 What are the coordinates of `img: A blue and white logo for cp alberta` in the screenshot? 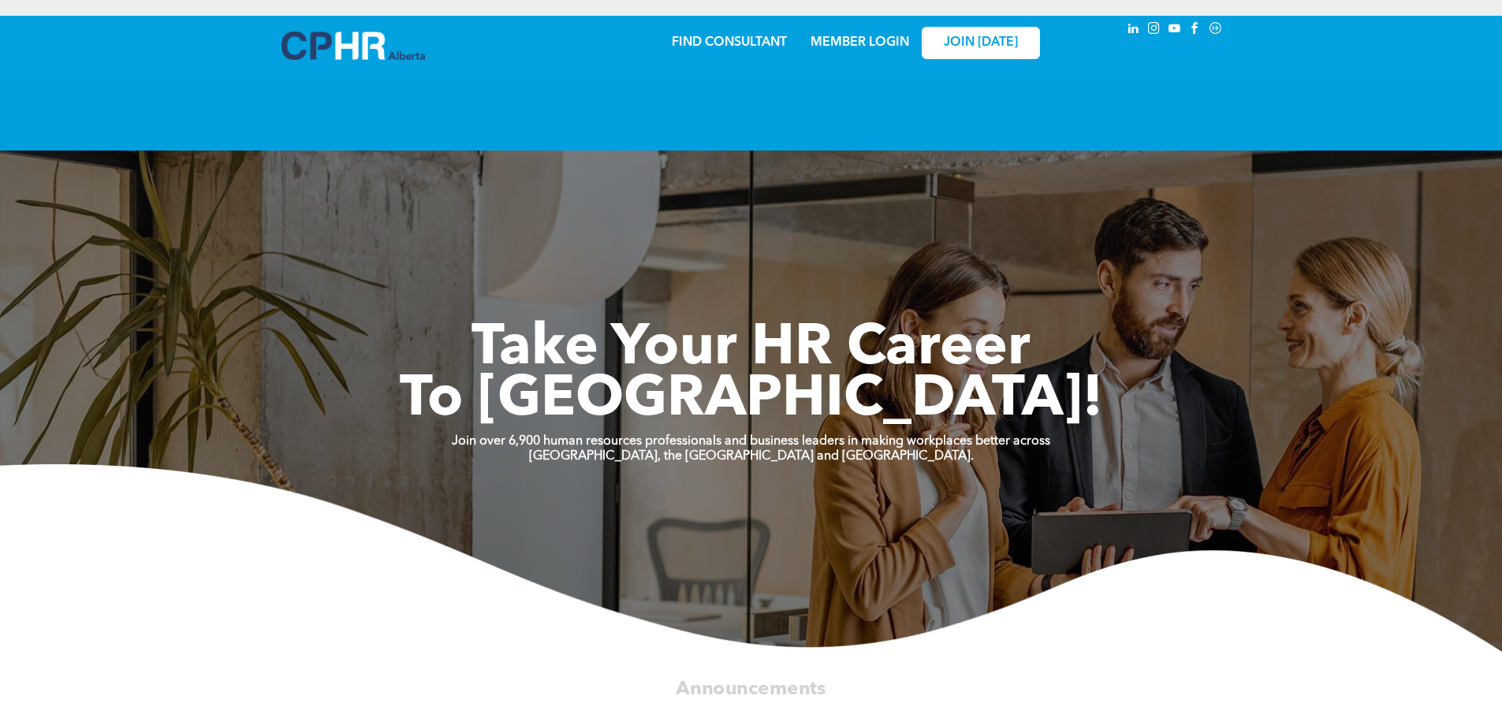 It's located at (353, 46).